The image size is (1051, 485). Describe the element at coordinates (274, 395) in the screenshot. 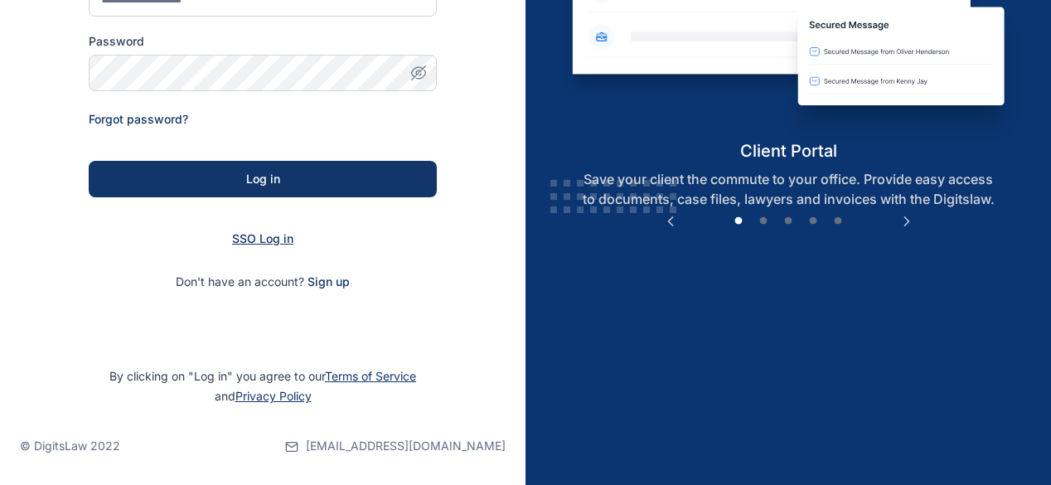

I see `a: Privacy Policy` at that location.